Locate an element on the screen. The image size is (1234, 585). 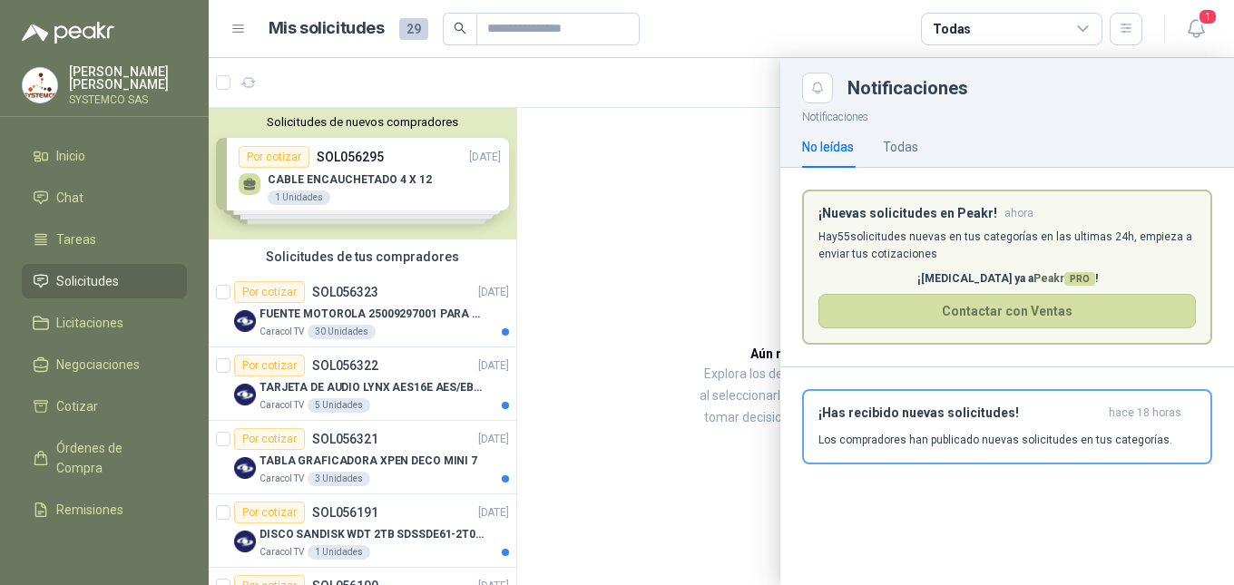
span: Negociaciones is located at coordinates (98, 365).